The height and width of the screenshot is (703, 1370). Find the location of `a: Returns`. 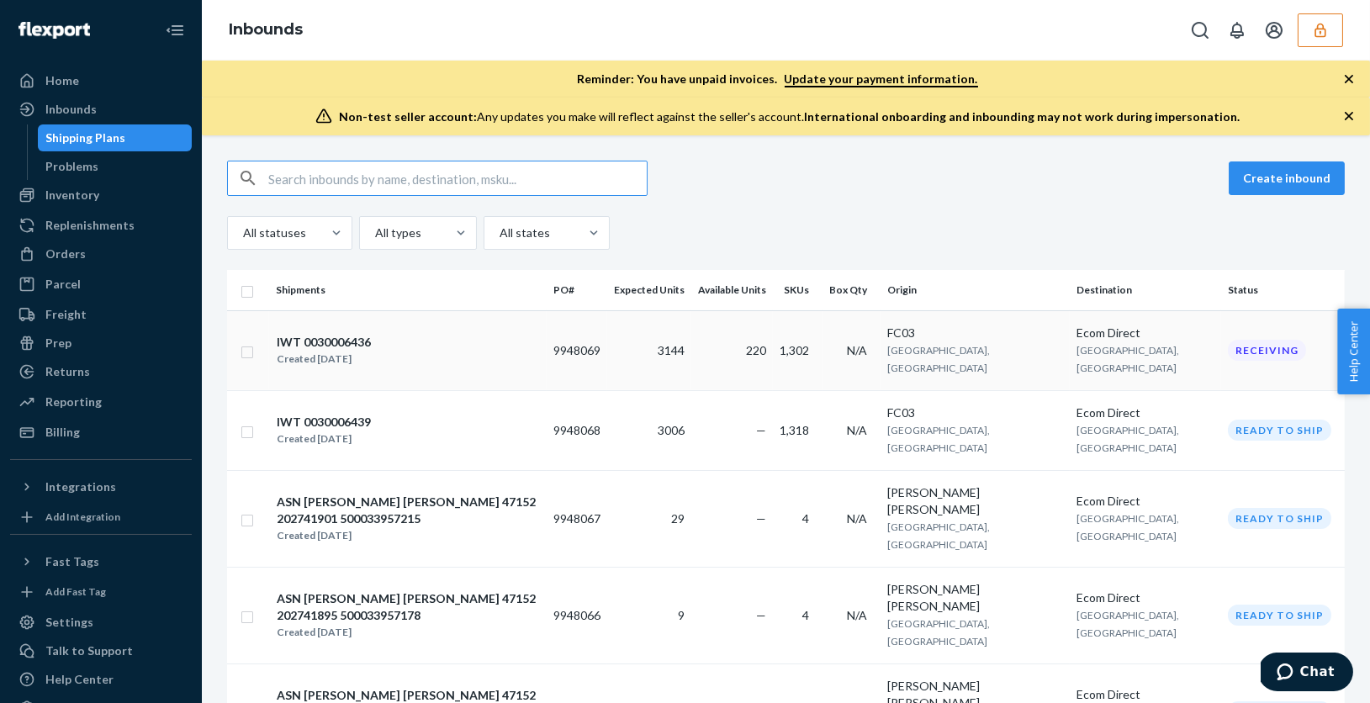

a: Returns is located at coordinates (101, 372).